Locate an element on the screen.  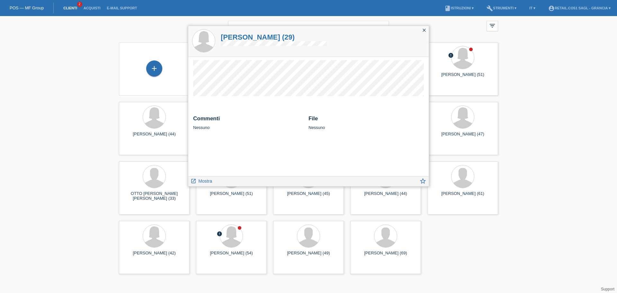
a: launch Mostra is located at coordinates (201, 180).